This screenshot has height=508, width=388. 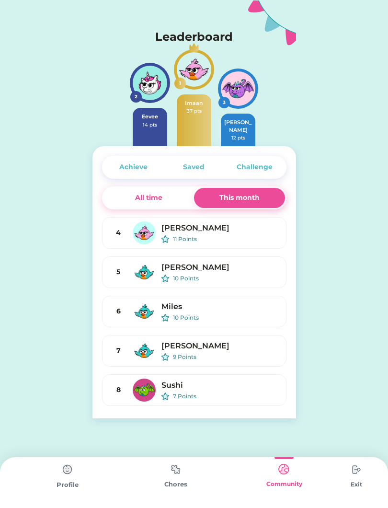 What do you see at coordinates (150, 125) in the screenshot?
I see `div: 14 pts` at bounding box center [150, 125].